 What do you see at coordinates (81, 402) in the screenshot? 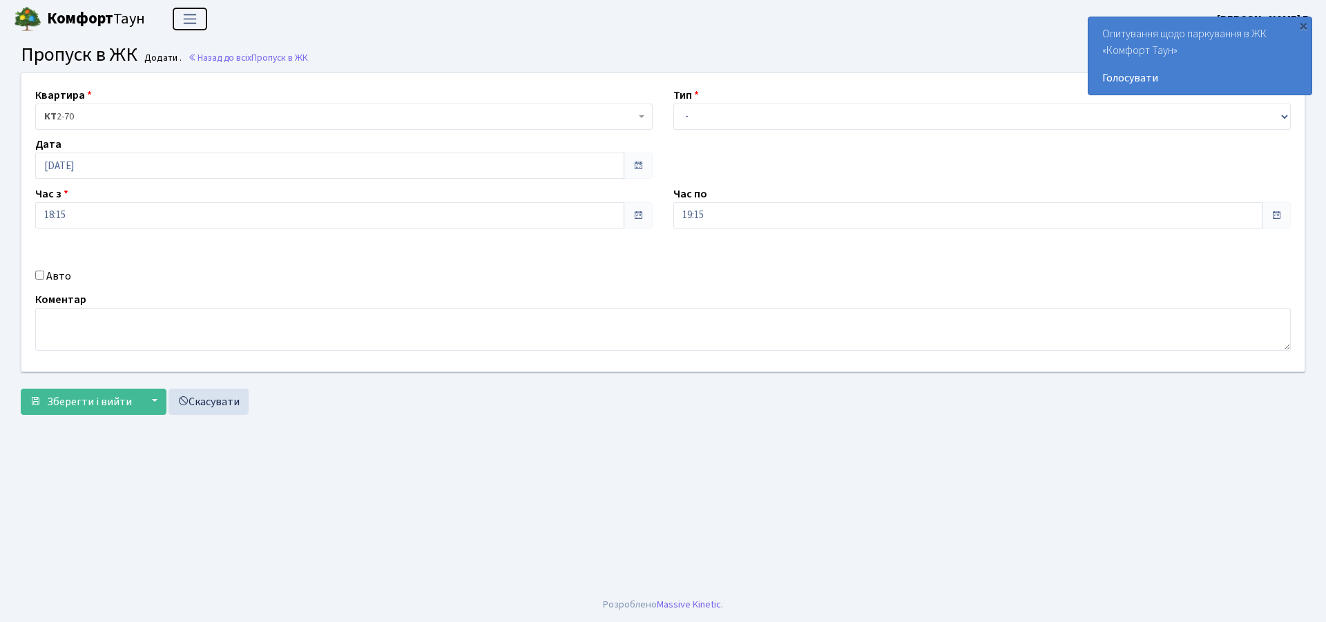
I see `button: Зберегти і вийти` at bounding box center [81, 402].